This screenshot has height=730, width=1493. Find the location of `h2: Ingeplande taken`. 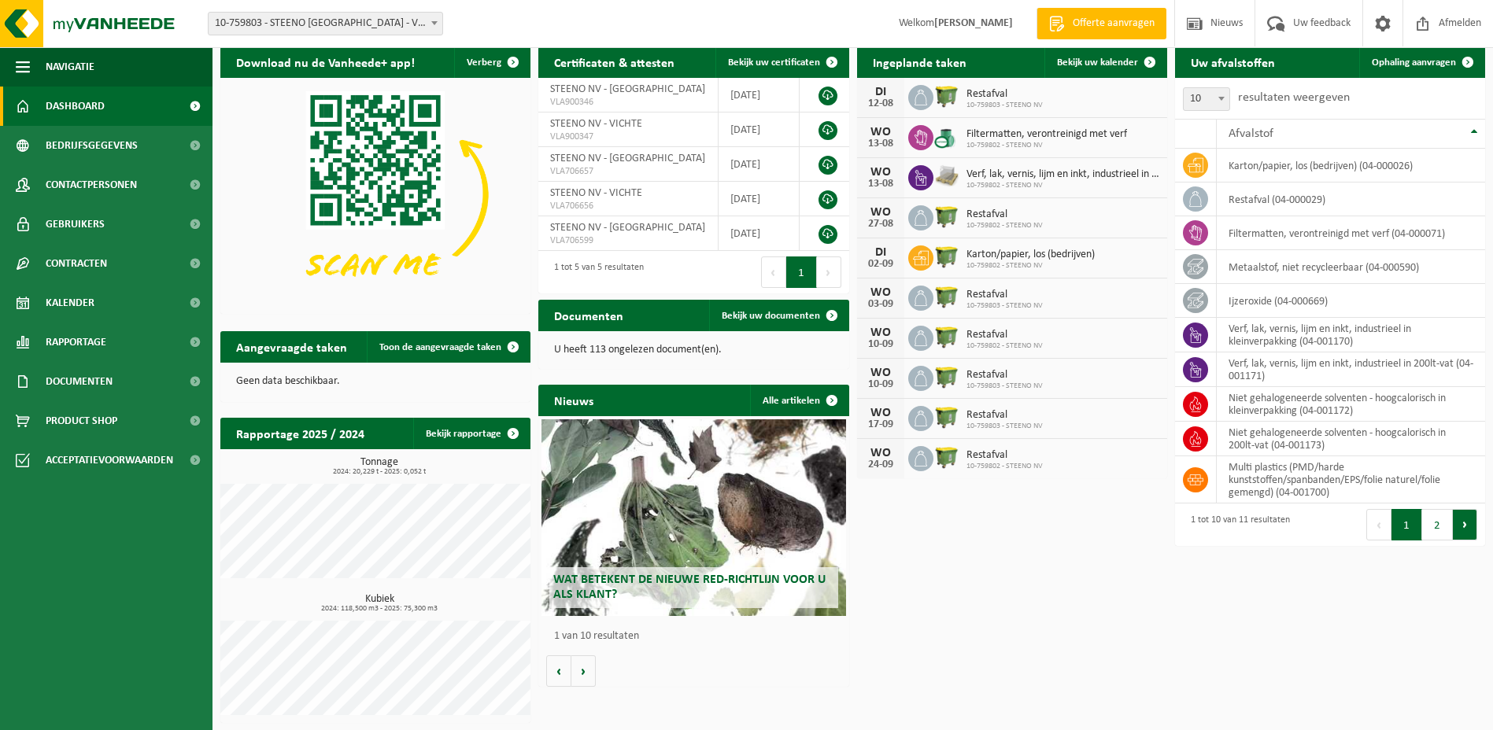

h2: Ingeplande taken is located at coordinates (919, 61).